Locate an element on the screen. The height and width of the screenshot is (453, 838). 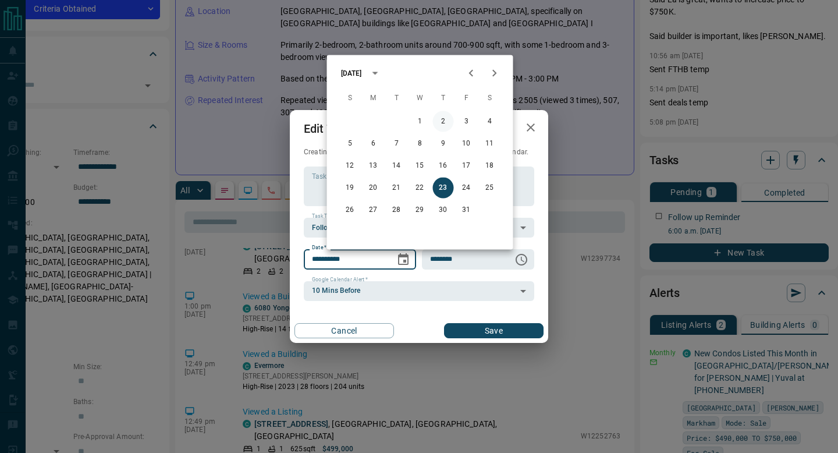
span: Sunday is located at coordinates (350, 98).